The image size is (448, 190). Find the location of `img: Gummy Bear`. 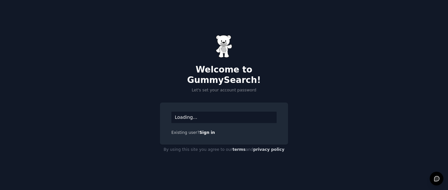

img: Gummy Bear is located at coordinates (224, 46).